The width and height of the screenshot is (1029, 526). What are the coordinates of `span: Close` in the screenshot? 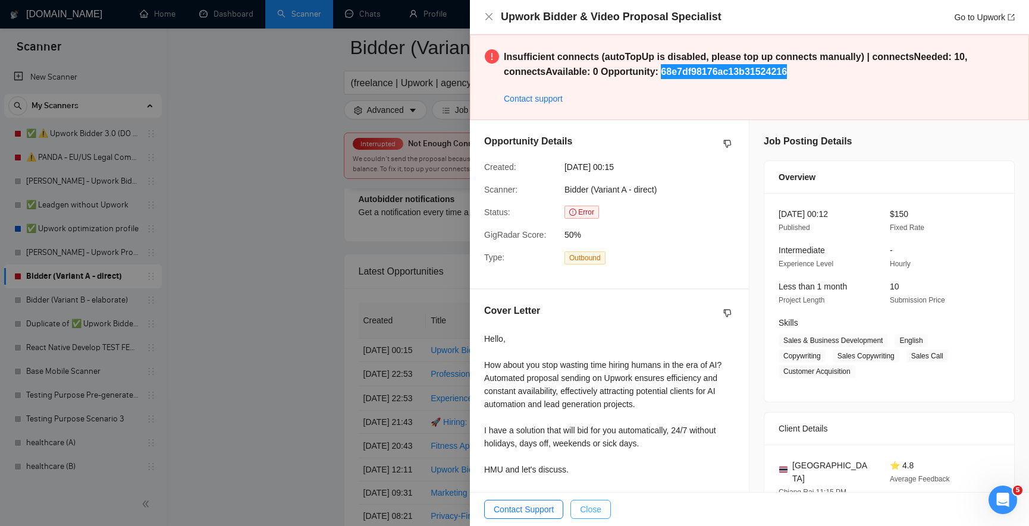 It's located at (590, 510).